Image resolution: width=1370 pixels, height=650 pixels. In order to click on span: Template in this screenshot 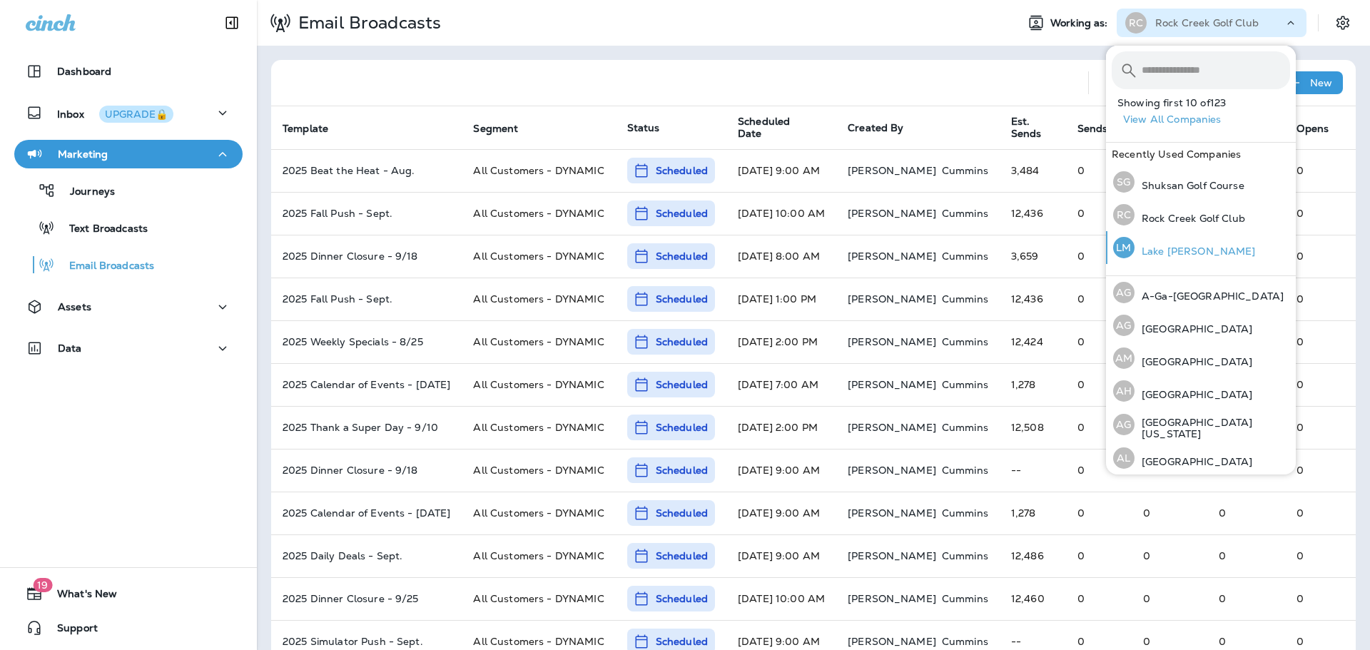, I will do `click(315, 128)`.